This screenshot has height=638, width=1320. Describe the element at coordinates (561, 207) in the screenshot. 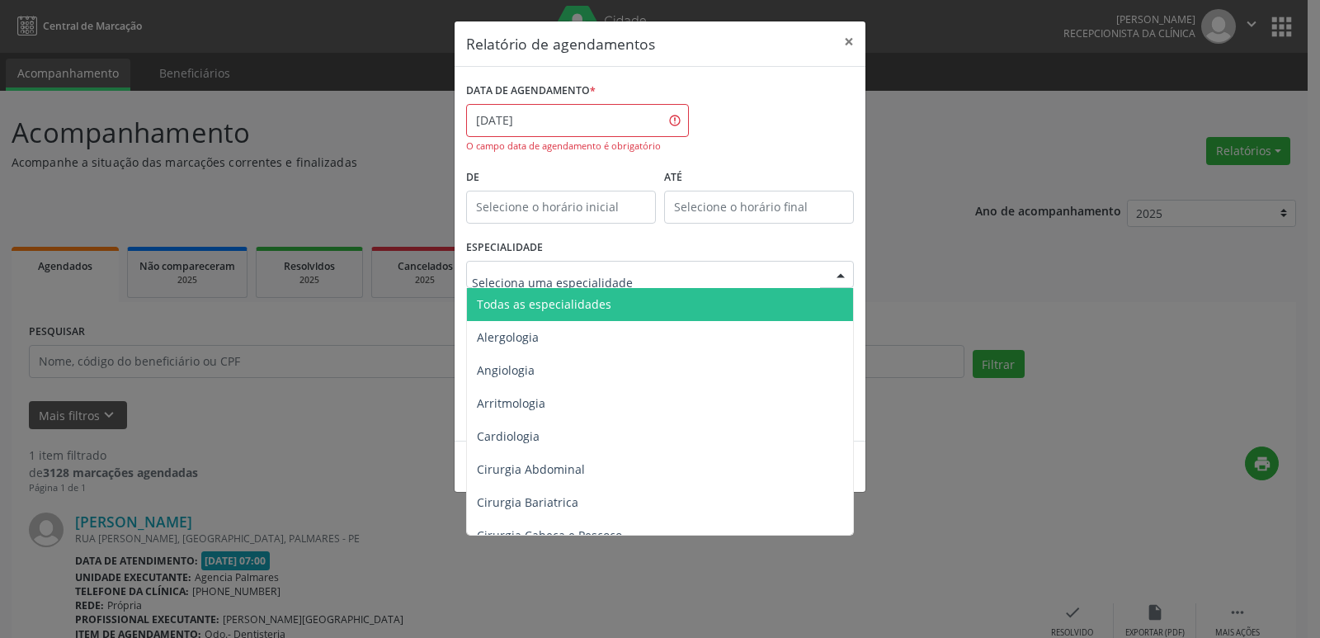

I see `input: Selecione o horário inicial` at that location.